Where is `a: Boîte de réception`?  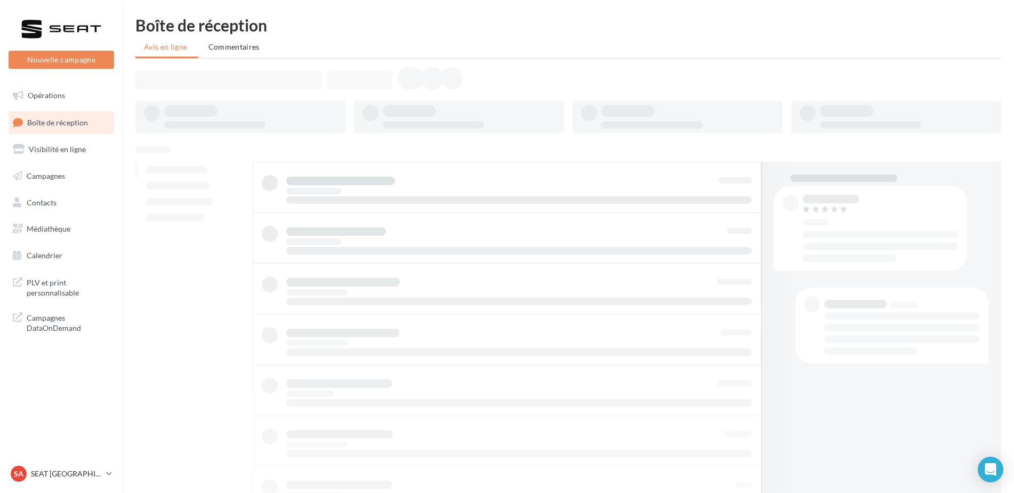 a: Boîte de réception is located at coordinates (61, 122).